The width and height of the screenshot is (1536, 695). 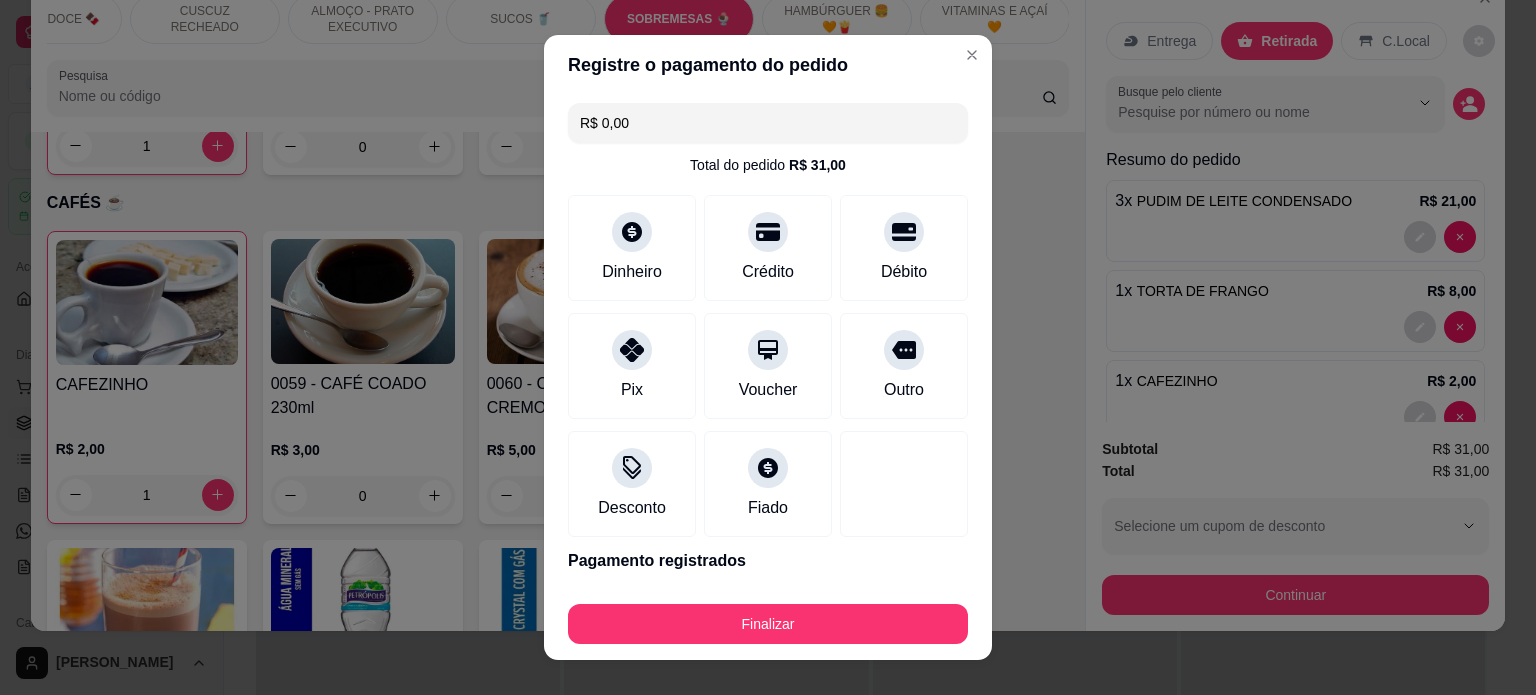 I want to click on input: Ex.: hambúrguer de cordeiro, so click(x=768, y=123).